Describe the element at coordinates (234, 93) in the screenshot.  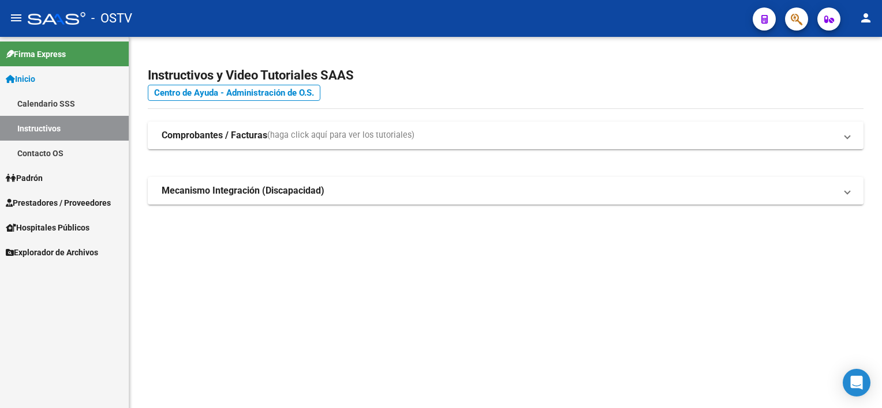
I see `a: Centro de Ayuda - Administración de O.S.` at that location.